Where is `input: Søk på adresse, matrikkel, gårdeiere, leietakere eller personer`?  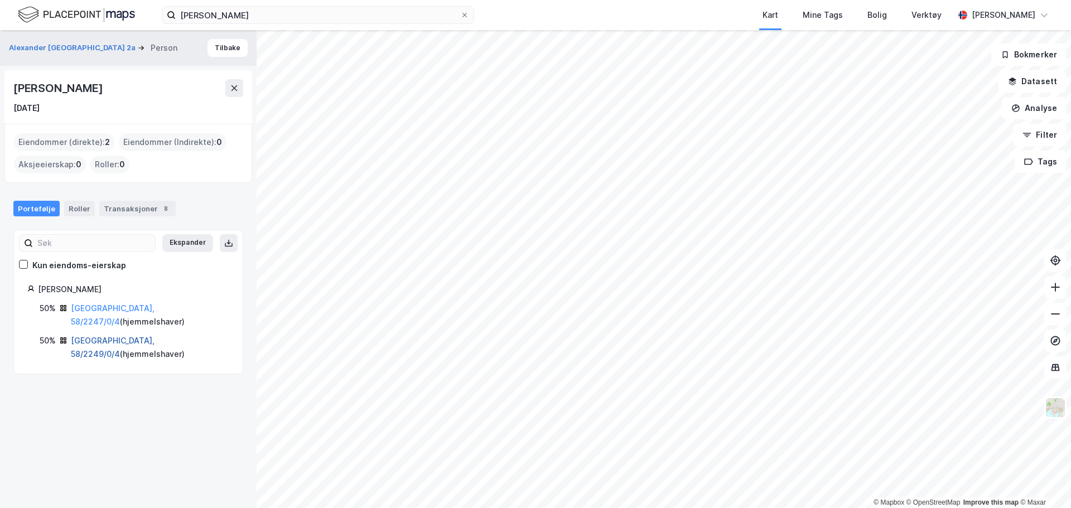
input: Søk på adresse, matrikkel, gårdeiere, leietakere eller personer is located at coordinates (318, 15).